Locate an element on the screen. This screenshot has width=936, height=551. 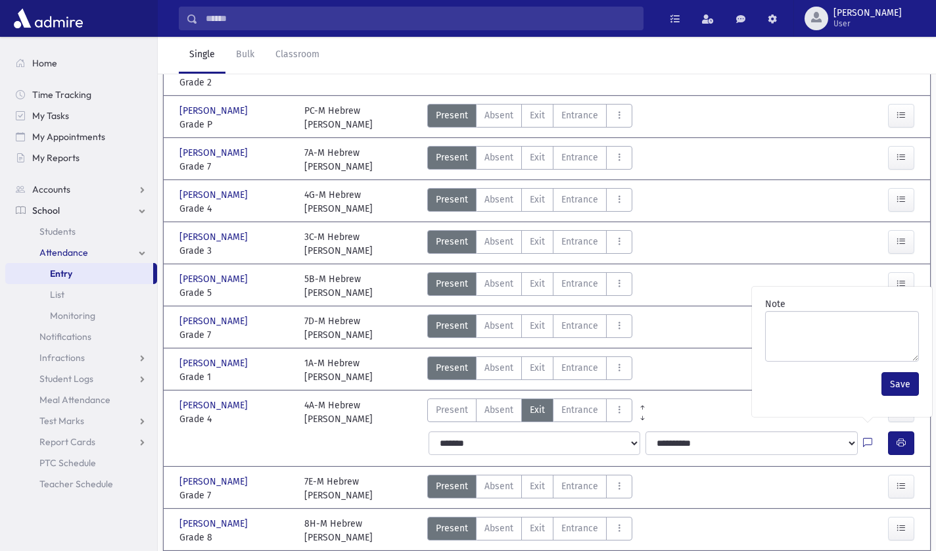
a: My Tasks is located at coordinates (81, 116).